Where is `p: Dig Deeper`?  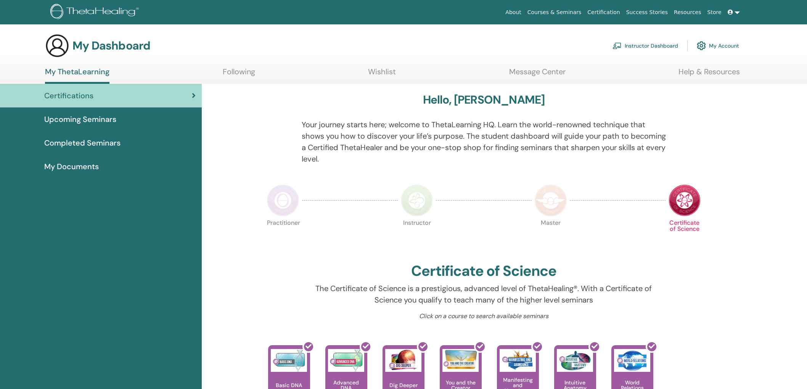
p: Dig Deeper is located at coordinates (403, 385).